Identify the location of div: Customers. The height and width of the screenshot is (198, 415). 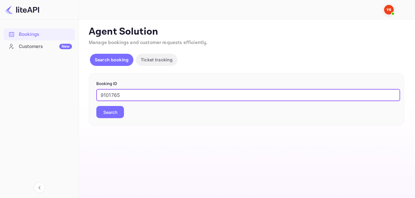
(45, 46).